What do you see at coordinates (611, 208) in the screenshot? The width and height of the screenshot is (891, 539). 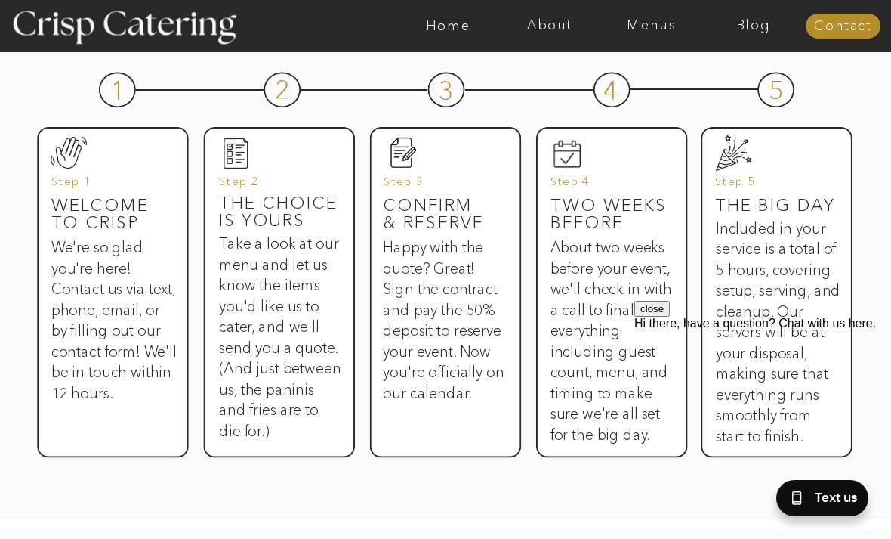 I see `h3: Two weeks before` at bounding box center [611, 208].